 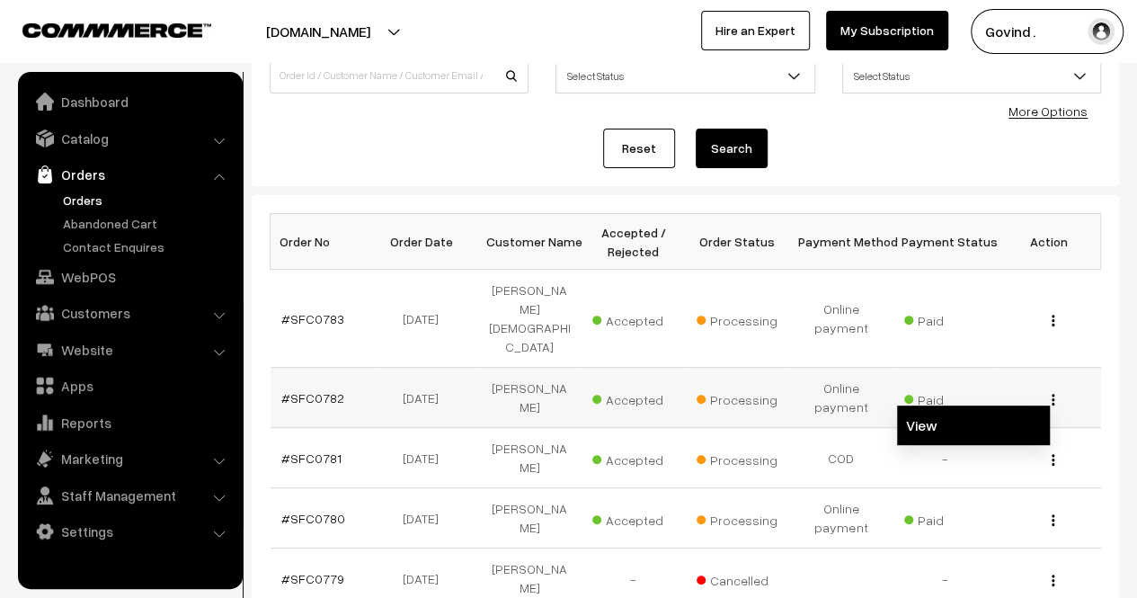 I want to click on th: Action, so click(x=1049, y=242).